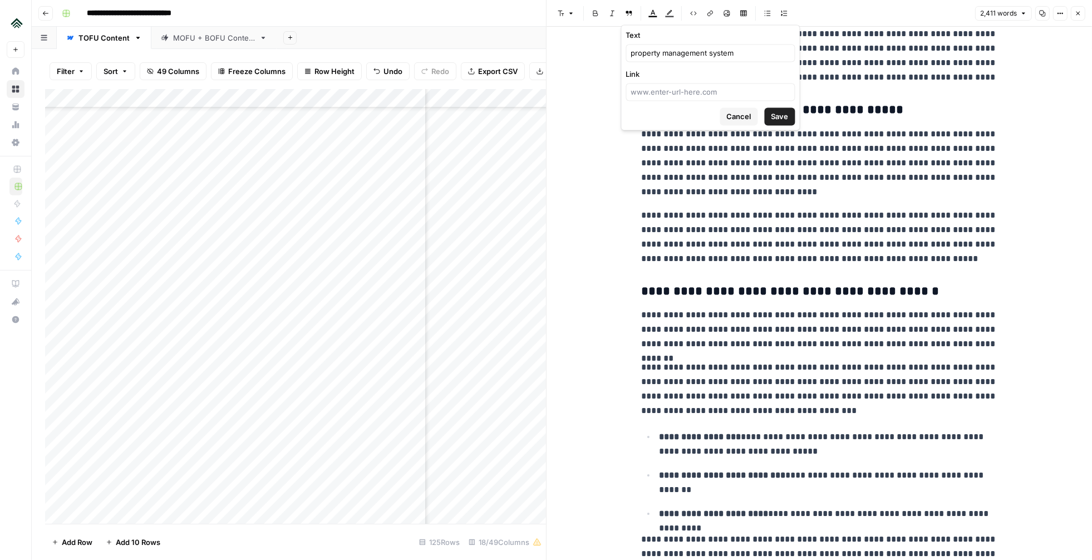 Image resolution: width=1092 pixels, height=560 pixels. I want to click on span: Export CSV, so click(498, 71).